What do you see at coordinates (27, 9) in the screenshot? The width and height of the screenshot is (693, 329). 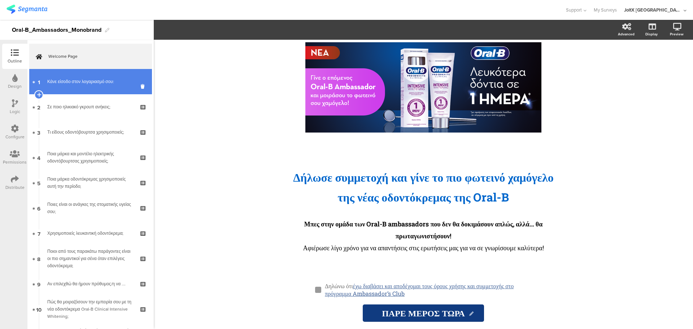 I see `img: segmanta logo` at bounding box center [27, 9].